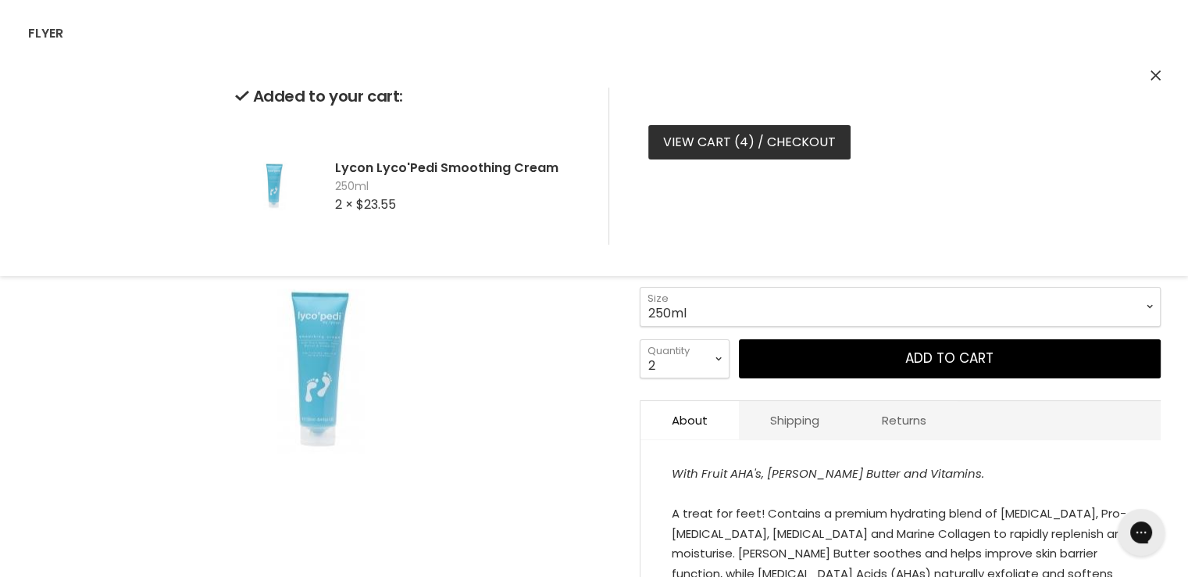 This screenshot has height=577, width=1188. What do you see at coordinates (1155, 76) in the screenshot?
I see `button: Close` at bounding box center [1155, 76].